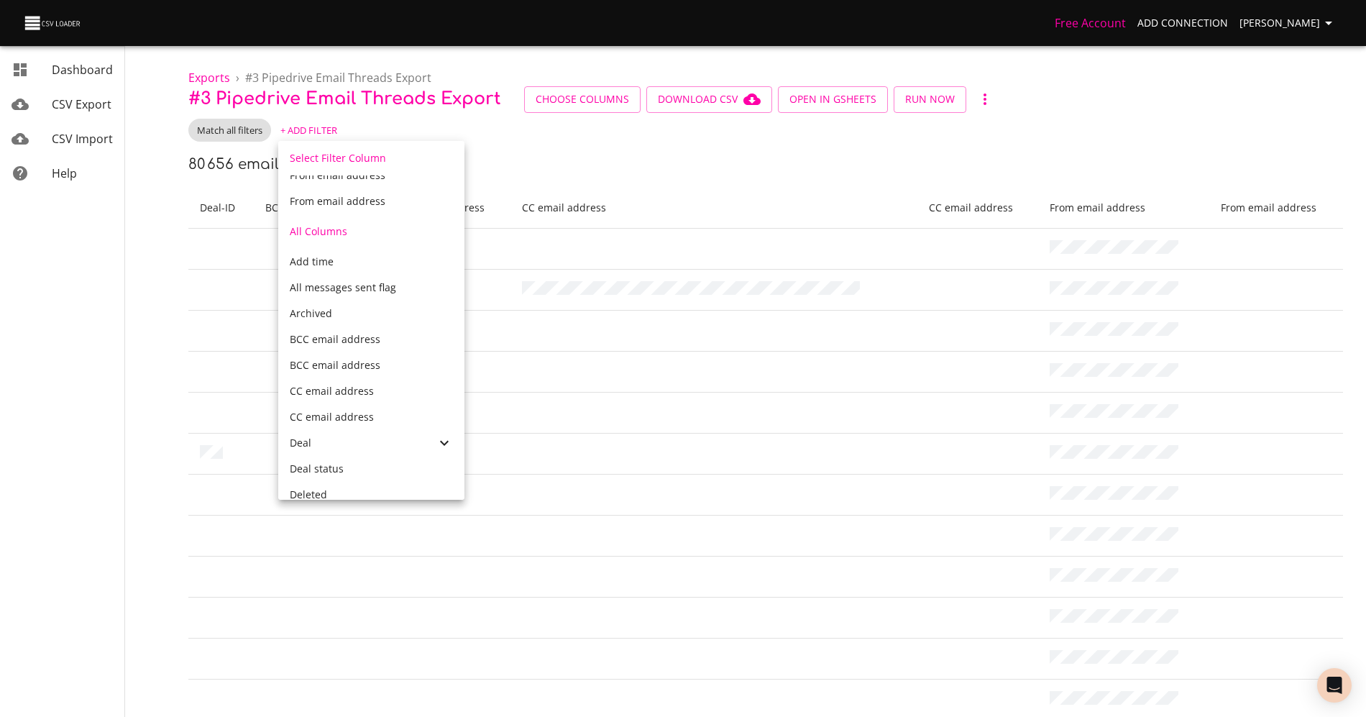 This screenshot has width=1366, height=717. What do you see at coordinates (308, 494) in the screenshot?
I see `span: Deleted` at bounding box center [308, 494].